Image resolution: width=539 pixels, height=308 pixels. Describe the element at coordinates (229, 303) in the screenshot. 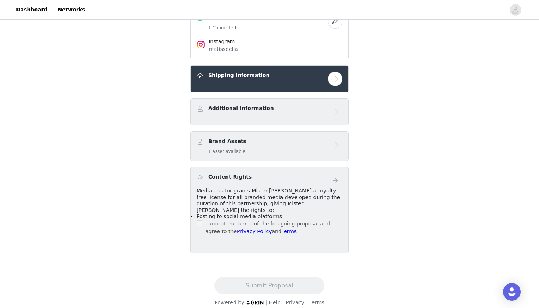

I see `span: Powered by` at that location.